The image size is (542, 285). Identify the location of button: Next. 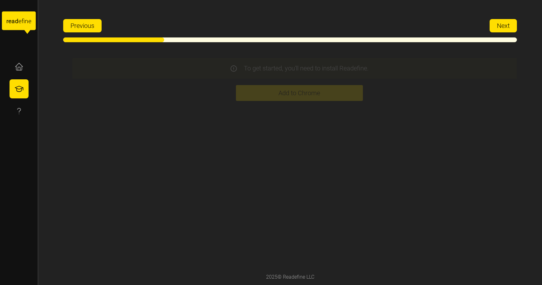
(503, 26).